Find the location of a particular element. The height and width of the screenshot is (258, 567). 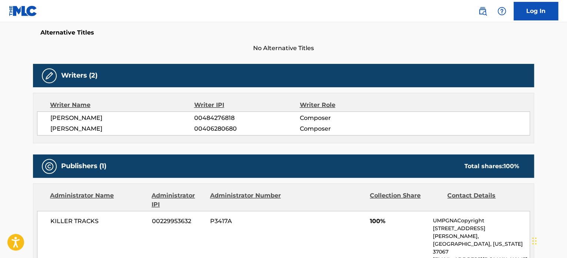

div: Administrator IPI is located at coordinates (178, 200).